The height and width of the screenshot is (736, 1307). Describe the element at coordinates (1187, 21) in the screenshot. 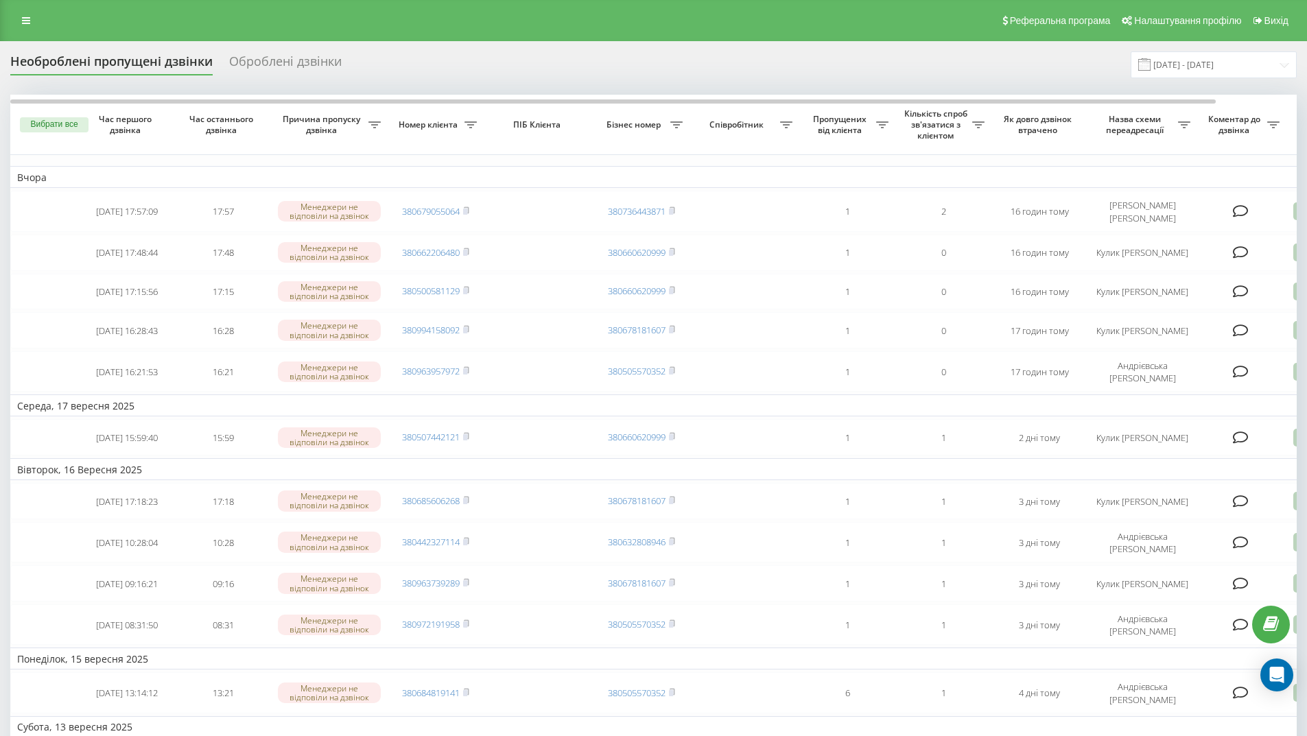

I see `font: Налаштування профілю` at that location.